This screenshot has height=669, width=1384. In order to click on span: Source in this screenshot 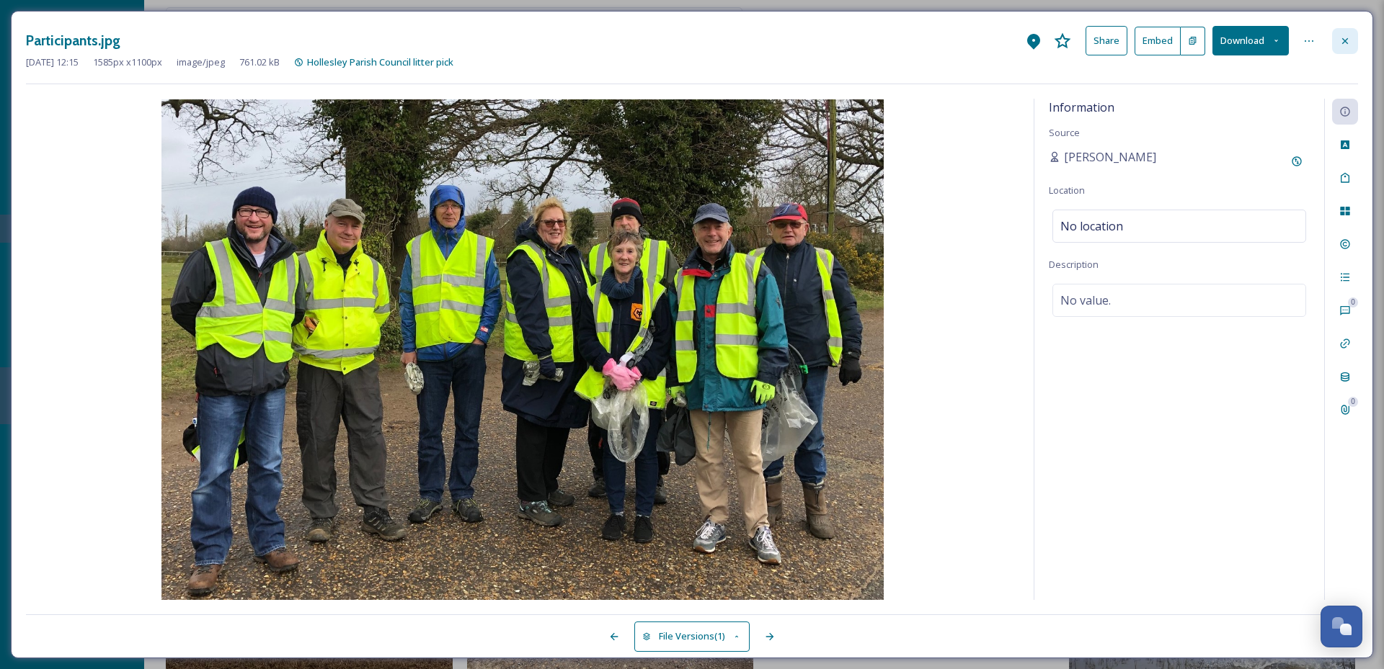, I will do `click(1064, 133)`.